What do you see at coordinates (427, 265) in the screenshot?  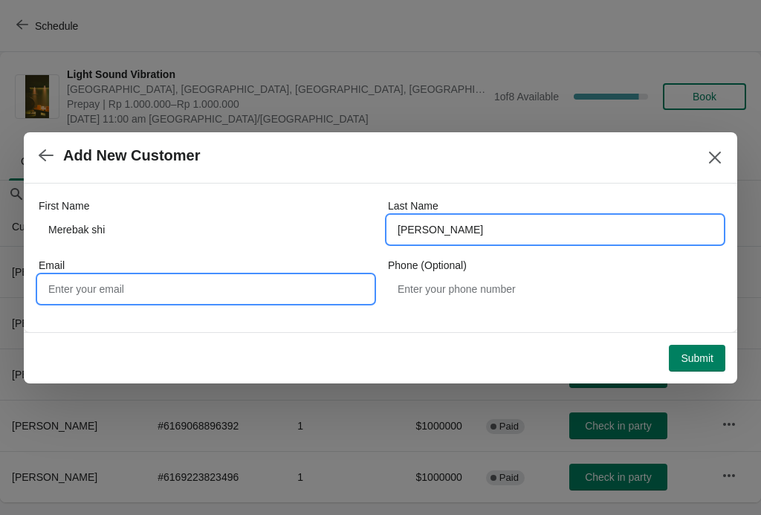 I see `label: Phone (Optional)` at bounding box center [427, 265].